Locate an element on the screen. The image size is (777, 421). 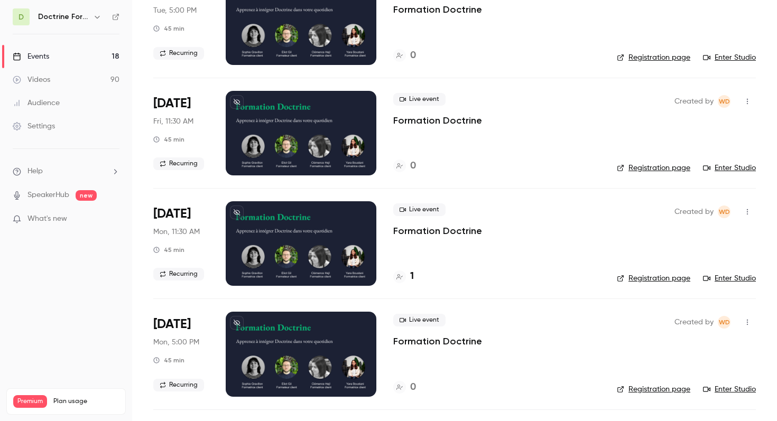
span: Tue, 5:00 PM is located at coordinates (175, 11).